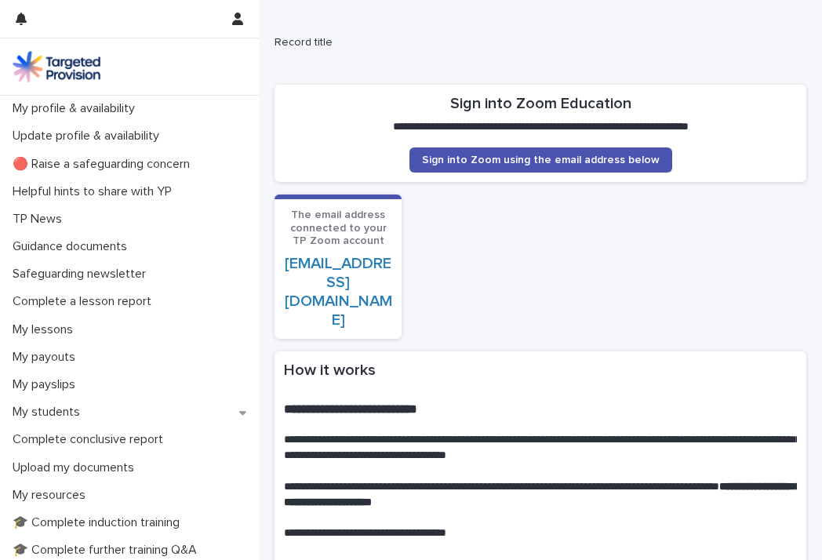 This screenshot has width=822, height=560. Describe the element at coordinates (537, 42) in the screenshot. I see `h2: Record title` at that location.